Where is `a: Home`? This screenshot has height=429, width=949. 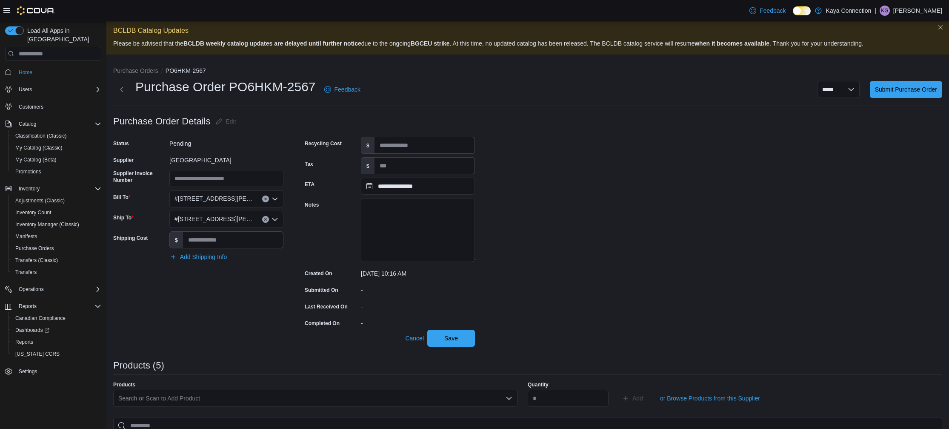
a: Home is located at coordinates (26, 72).